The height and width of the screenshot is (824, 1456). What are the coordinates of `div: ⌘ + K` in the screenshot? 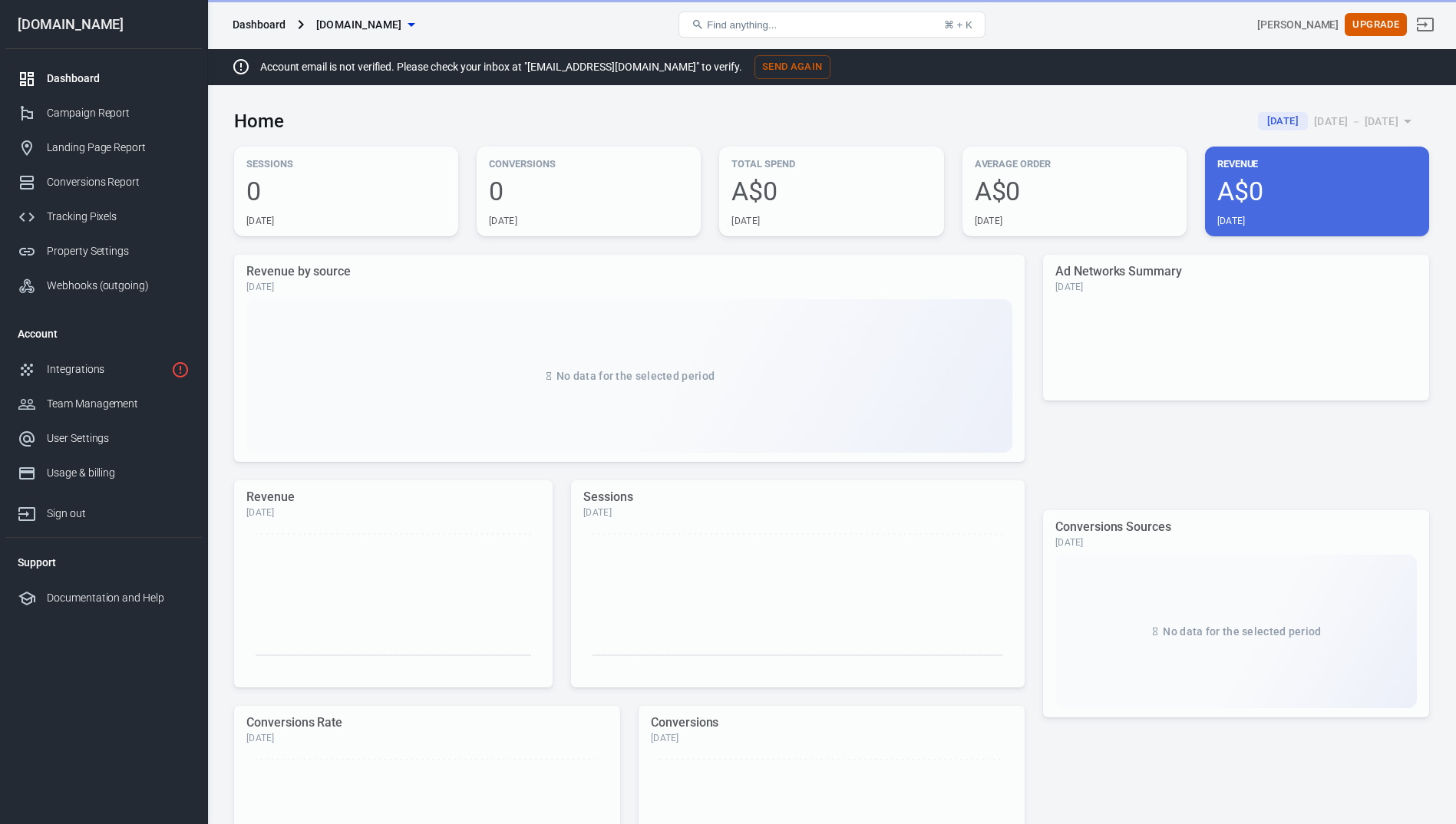 It's located at (958, 24).